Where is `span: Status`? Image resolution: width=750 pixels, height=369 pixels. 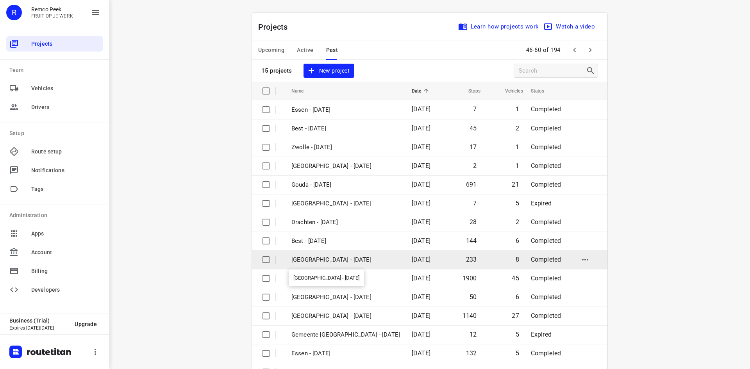 span: Status is located at coordinates (543, 91).